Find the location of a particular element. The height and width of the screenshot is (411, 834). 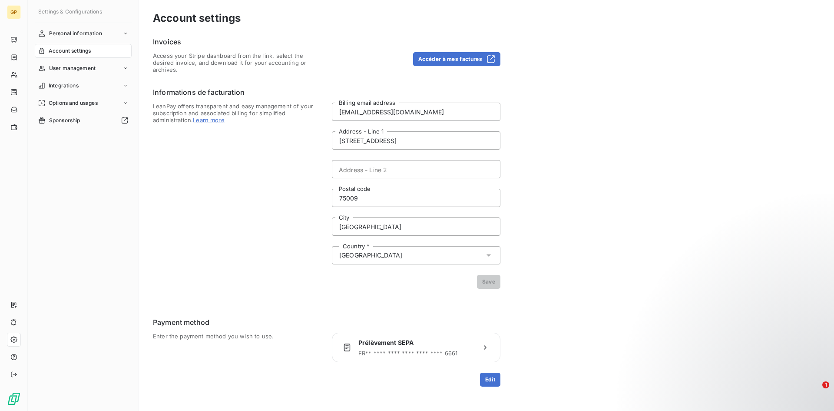

span: Enter the payment method you wish to use. is located at coordinates (237, 359).